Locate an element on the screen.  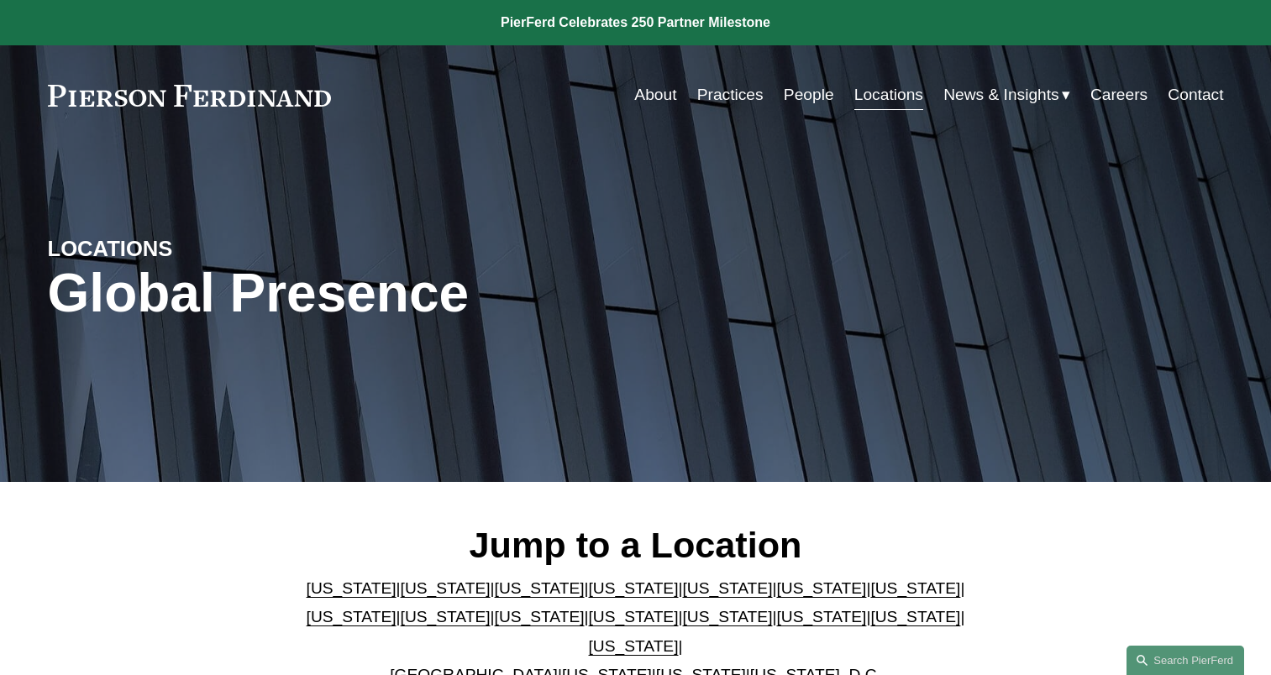
h2: Jump to a Location is located at coordinates (635, 545).